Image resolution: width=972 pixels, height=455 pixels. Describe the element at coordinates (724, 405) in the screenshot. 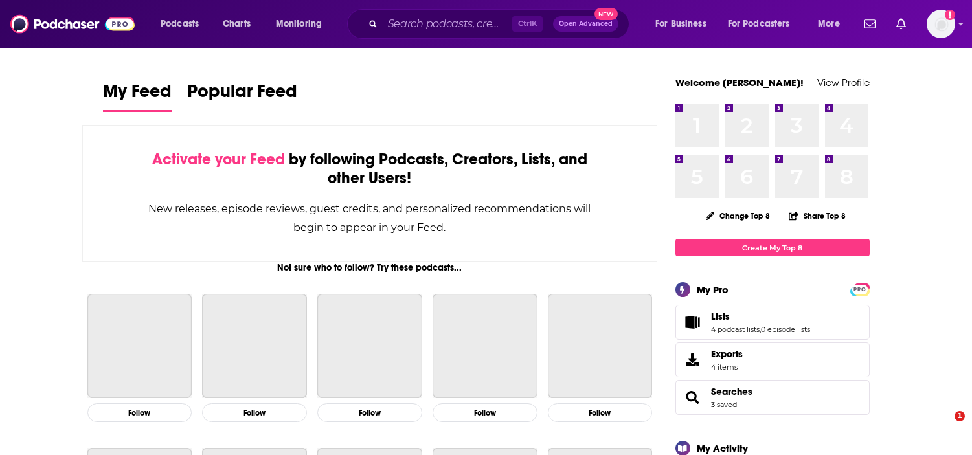

I see `a: 3 saved` at that location.